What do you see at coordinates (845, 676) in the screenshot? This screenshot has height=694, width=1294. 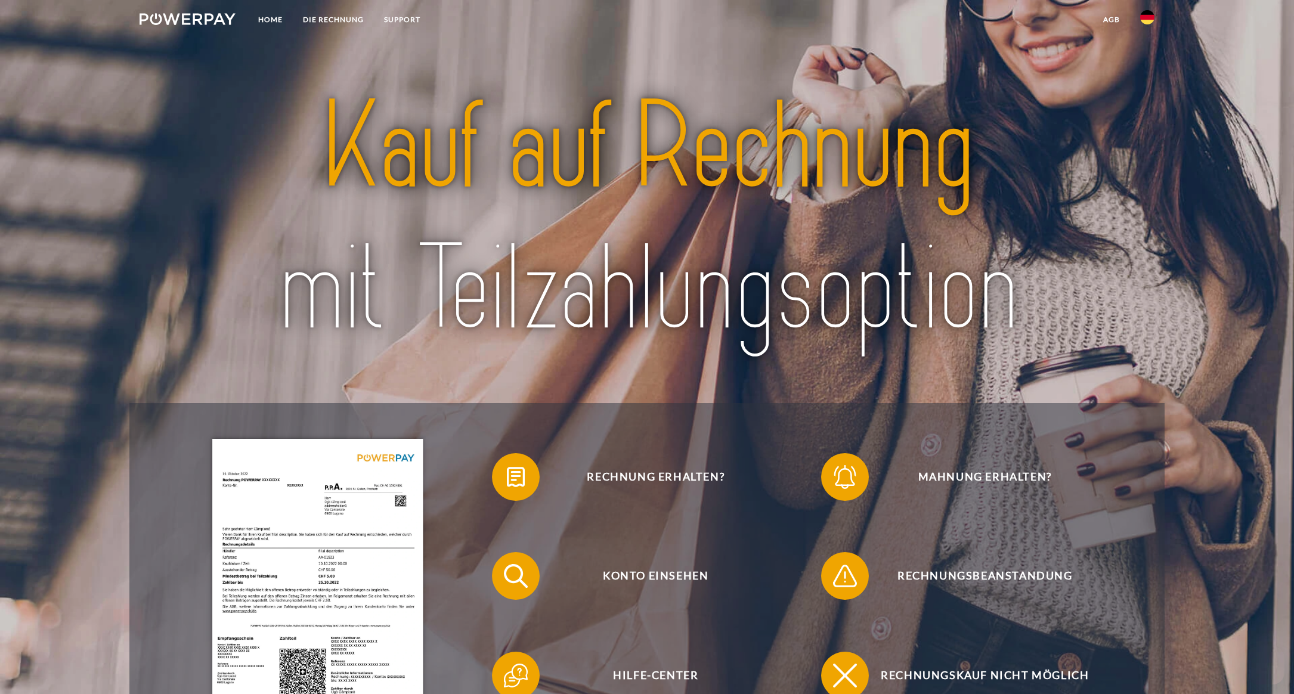 I see `img: qb_close.svg` at bounding box center [845, 676].